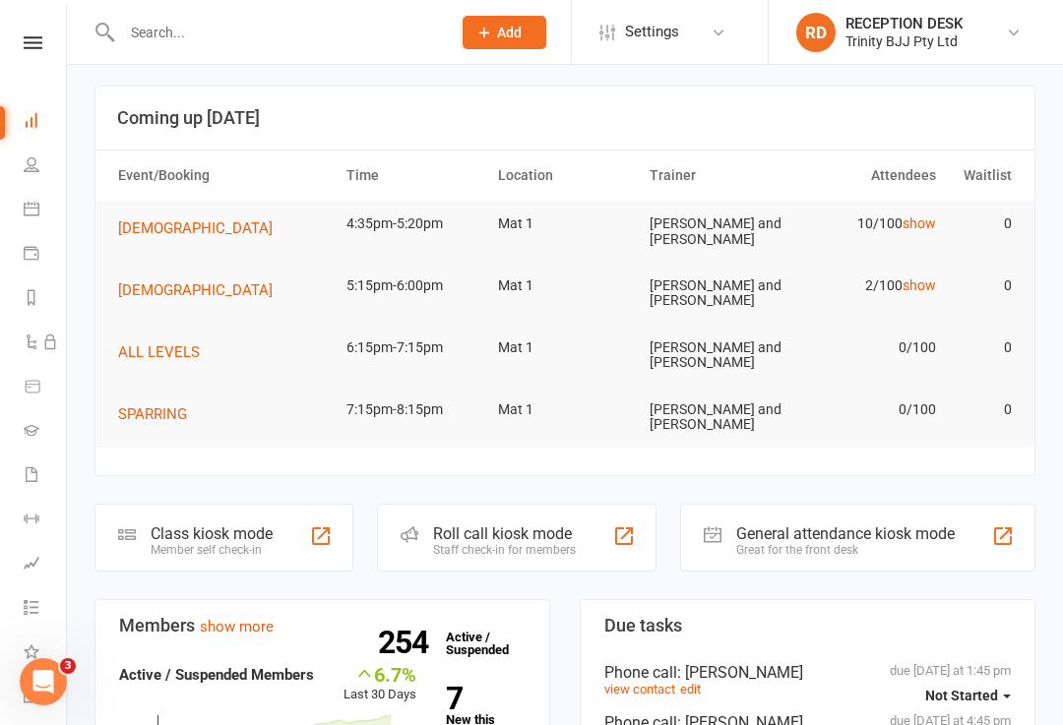 The image size is (1063, 725). What do you see at coordinates (45, 299) in the screenshot?
I see `a: Reports` at bounding box center [45, 299].